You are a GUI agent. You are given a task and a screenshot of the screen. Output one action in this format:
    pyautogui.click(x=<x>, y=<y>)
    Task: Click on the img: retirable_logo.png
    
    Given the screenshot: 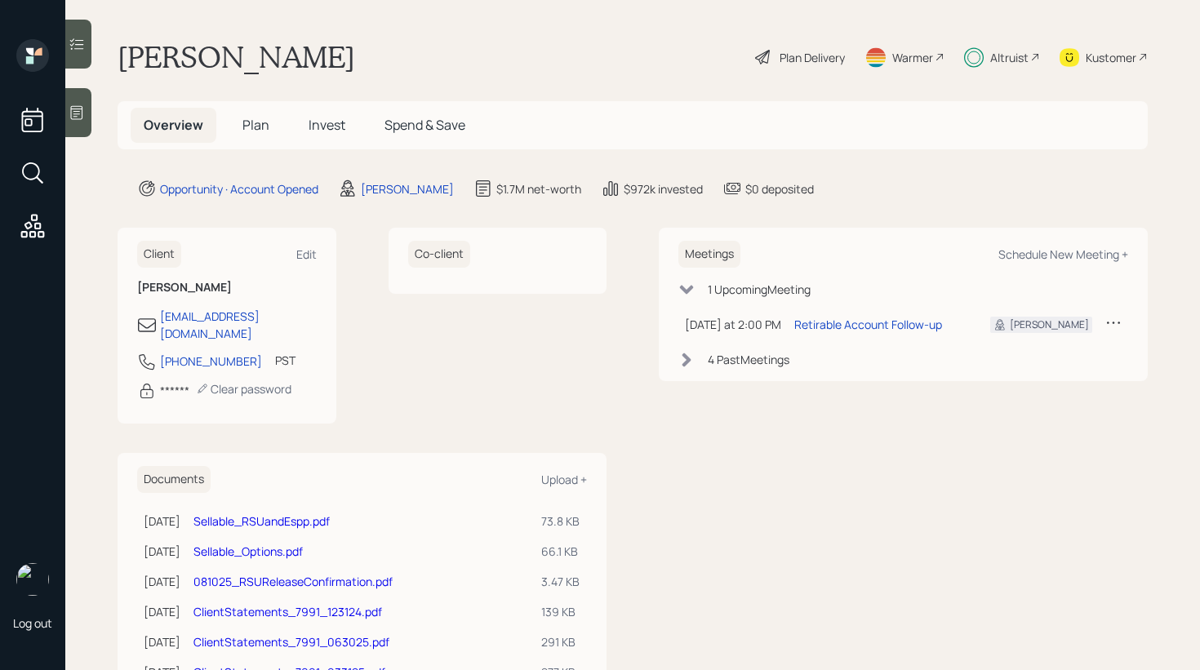 What is the action you would take?
    pyautogui.click(x=33, y=580)
    